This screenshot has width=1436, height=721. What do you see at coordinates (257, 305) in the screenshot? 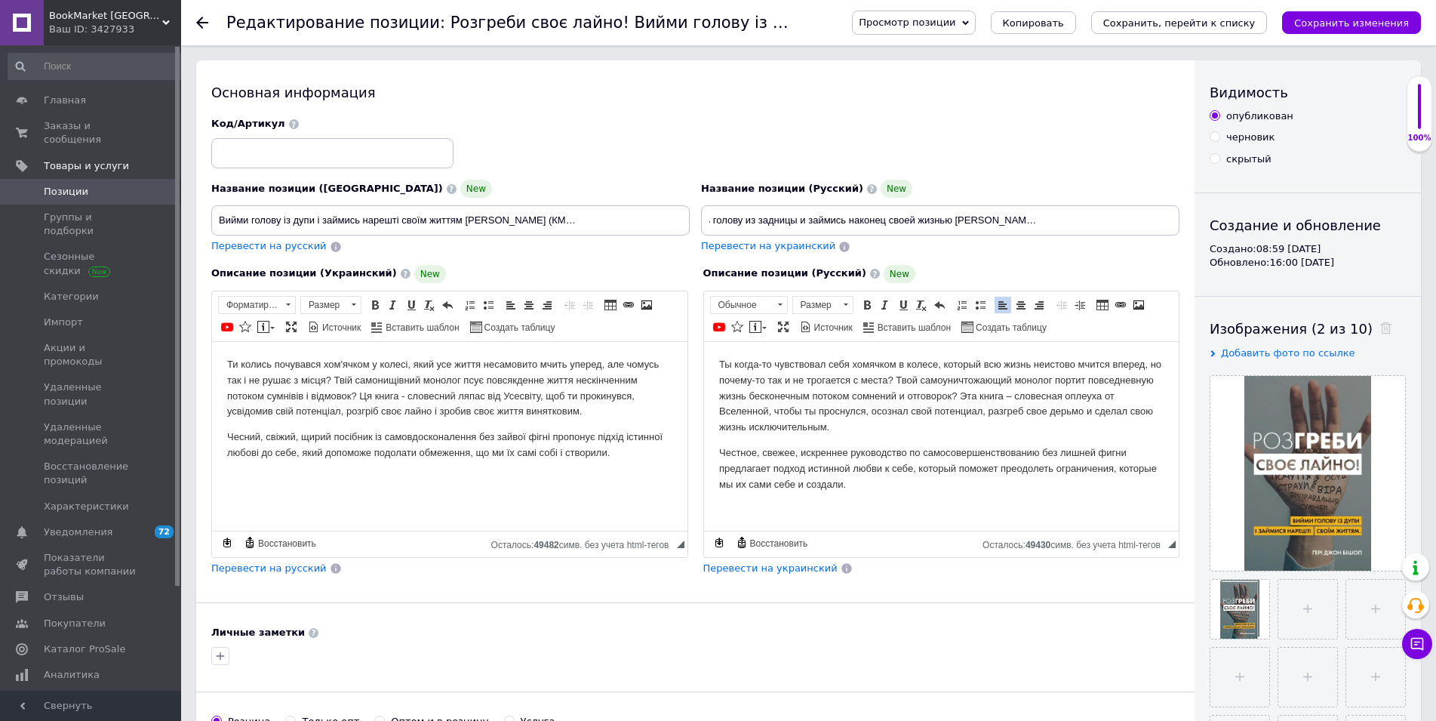
I see `a: Форматирование` at bounding box center [257, 305].